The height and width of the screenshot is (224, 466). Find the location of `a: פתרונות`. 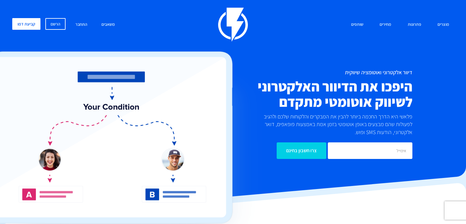

a: פתרונות is located at coordinates (414, 25).